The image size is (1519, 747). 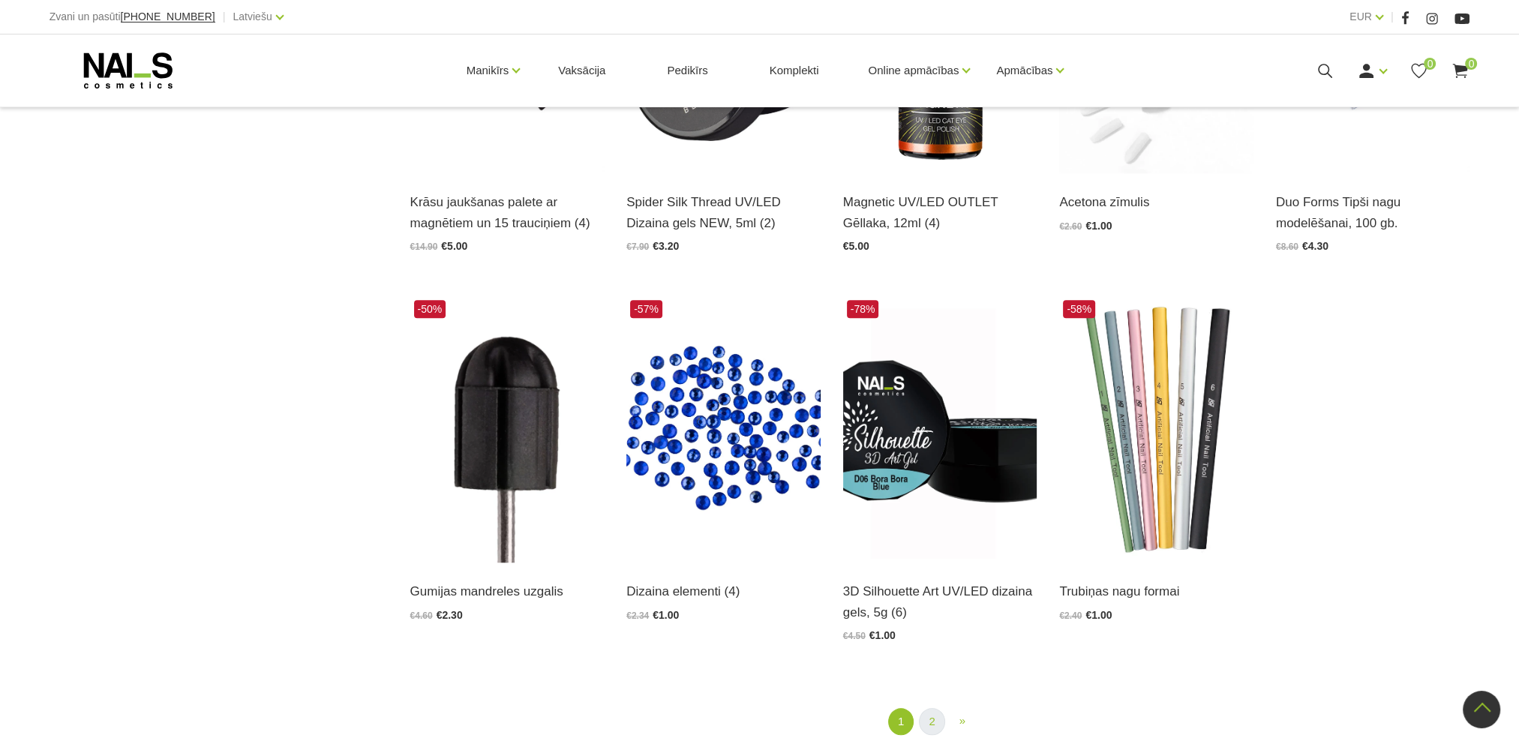 What do you see at coordinates (132, 17) in the screenshot?
I see `div: Zvani un pasūti` at bounding box center [132, 17].